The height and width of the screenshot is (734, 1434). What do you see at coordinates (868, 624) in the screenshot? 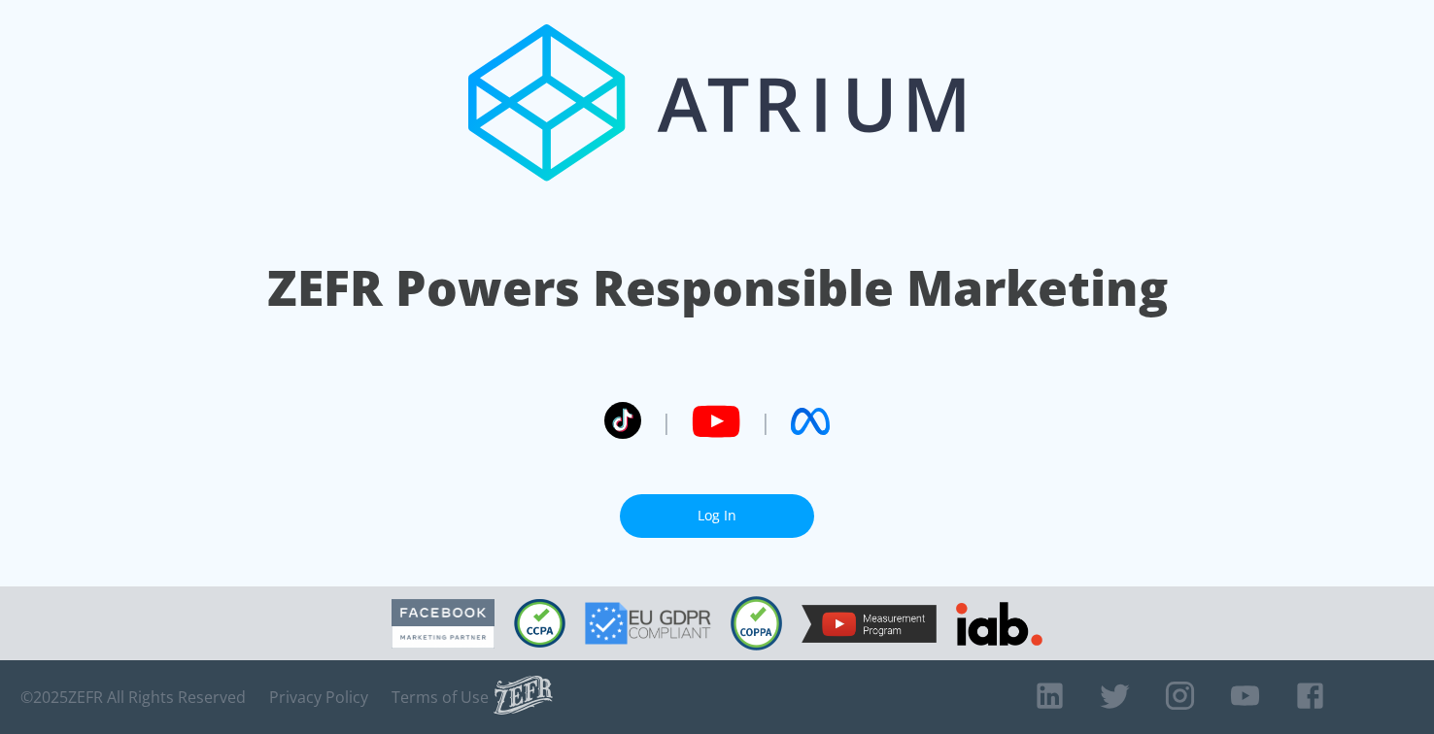
I see `img: YouTube Measurement Program` at bounding box center [868, 624].